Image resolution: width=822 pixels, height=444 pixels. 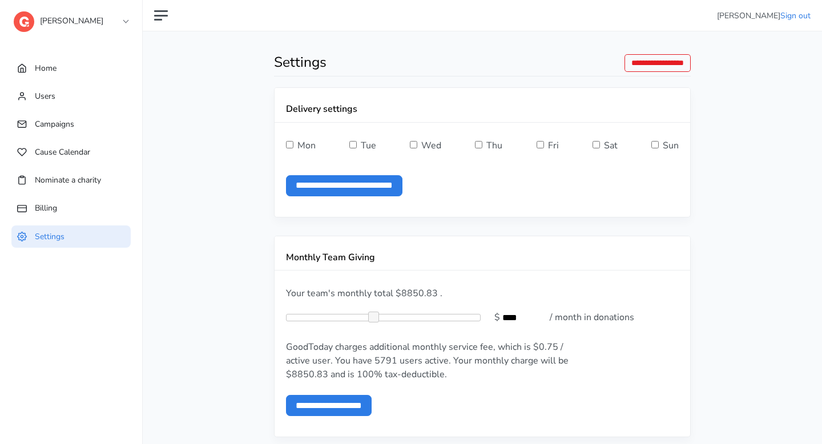 I want to click on h5: Delivery settings, so click(x=384, y=109).